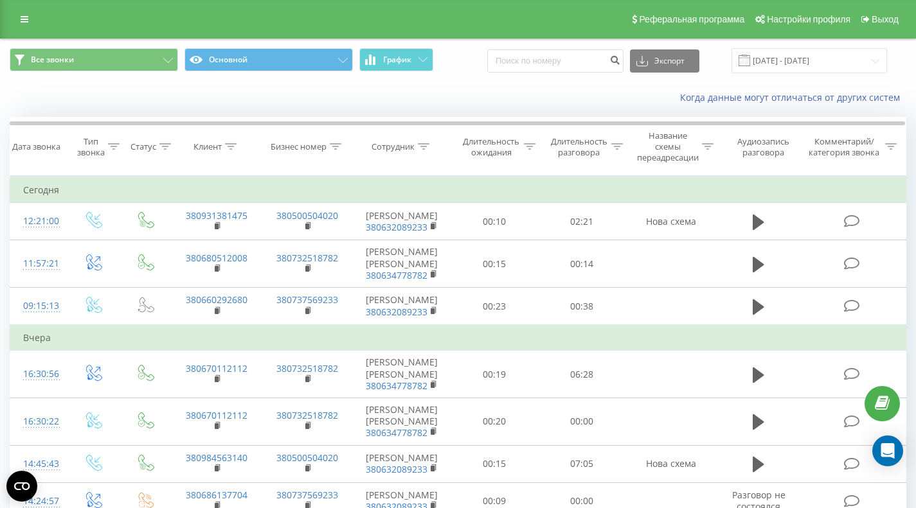 Image resolution: width=916 pixels, height=508 pixels. What do you see at coordinates (793, 97) in the screenshot?
I see `a: Когда данные могут отличаться от других систем` at bounding box center [793, 97].